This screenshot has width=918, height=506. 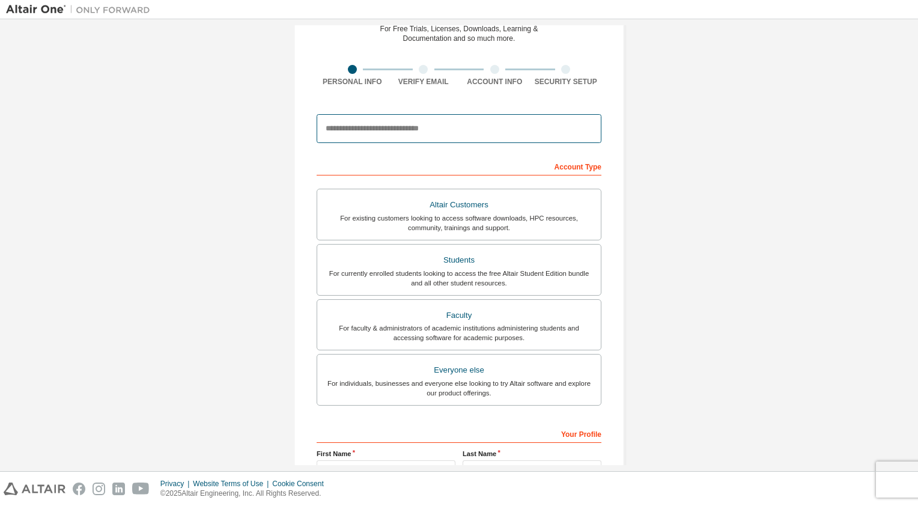 What do you see at coordinates (459, 223) in the screenshot?
I see `div: For existing customers looking to access software downloads, HPC resources, community, trainings ...` at bounding box center [459, 223].